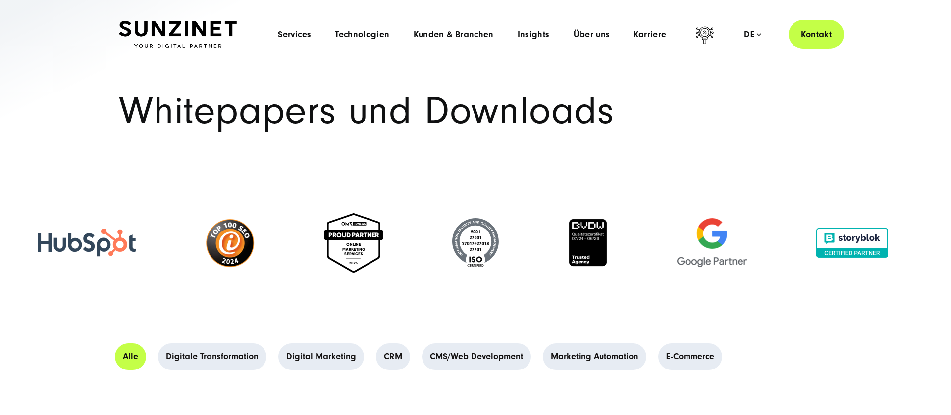  Describe the element at coordinates (588, 243) in the screenshot. I see `img: BVDW Qualitätszertifikat - Digitalagentur SUNZINET` at that location.